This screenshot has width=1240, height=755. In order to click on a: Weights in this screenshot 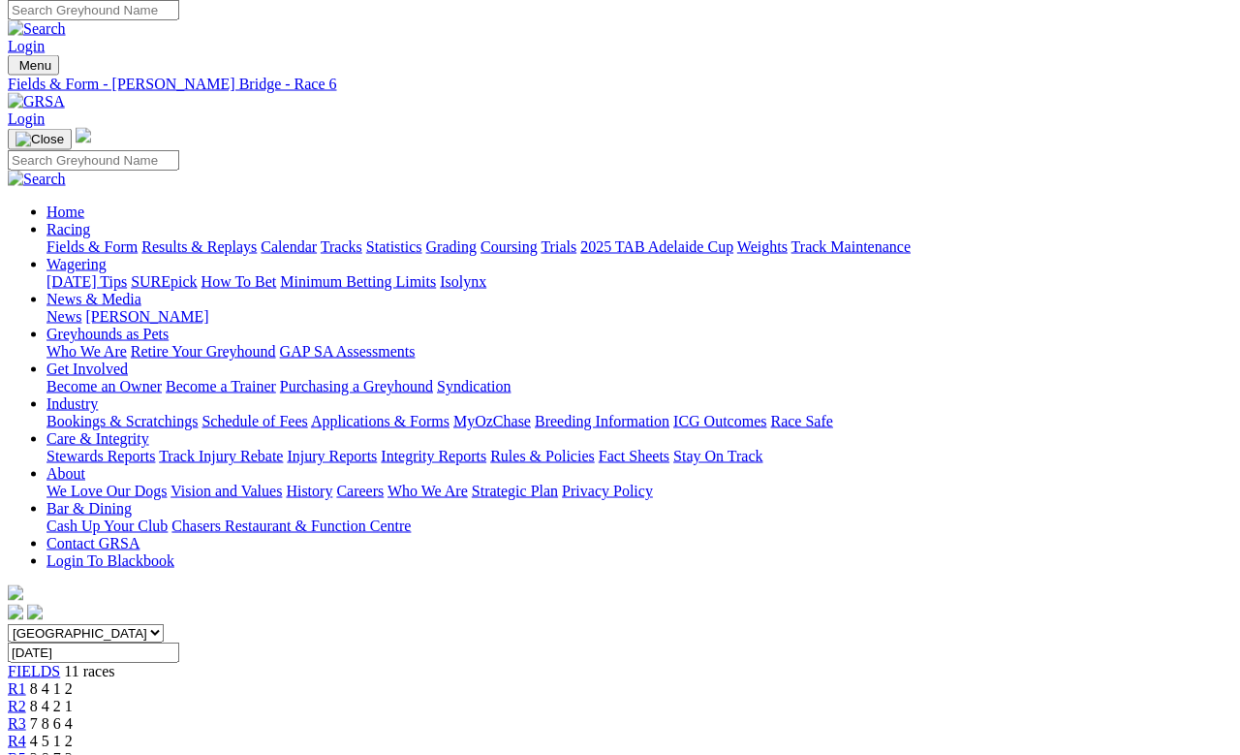, I will do `click(762, 246)`.